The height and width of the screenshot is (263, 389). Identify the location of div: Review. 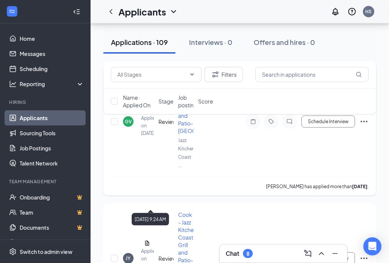
(166, 258).